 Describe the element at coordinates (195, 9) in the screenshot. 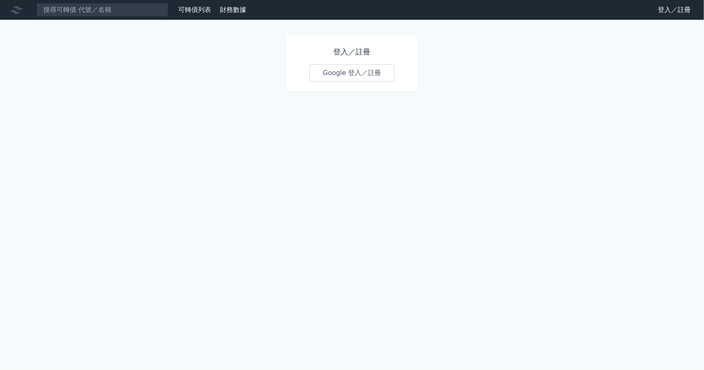

I see `a: 可轉債列表` at that location.